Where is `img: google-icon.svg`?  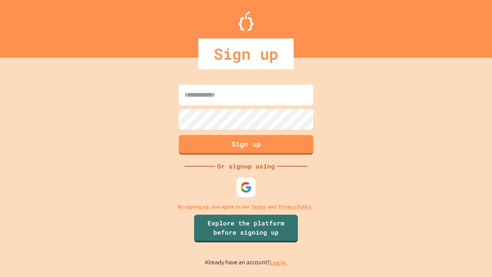 img: google-icon.svg is located at coordinates (246, 187).